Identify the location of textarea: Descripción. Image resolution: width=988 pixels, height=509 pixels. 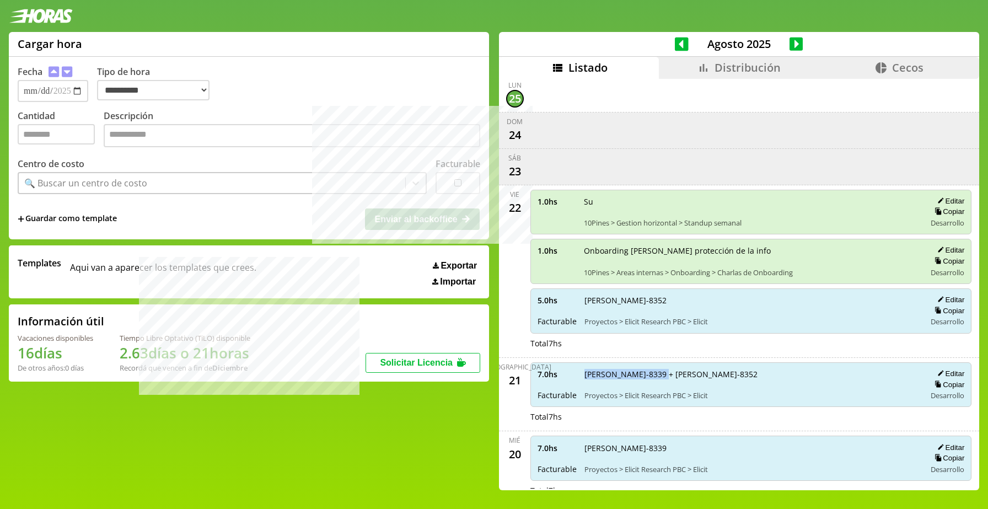
(292, 136).